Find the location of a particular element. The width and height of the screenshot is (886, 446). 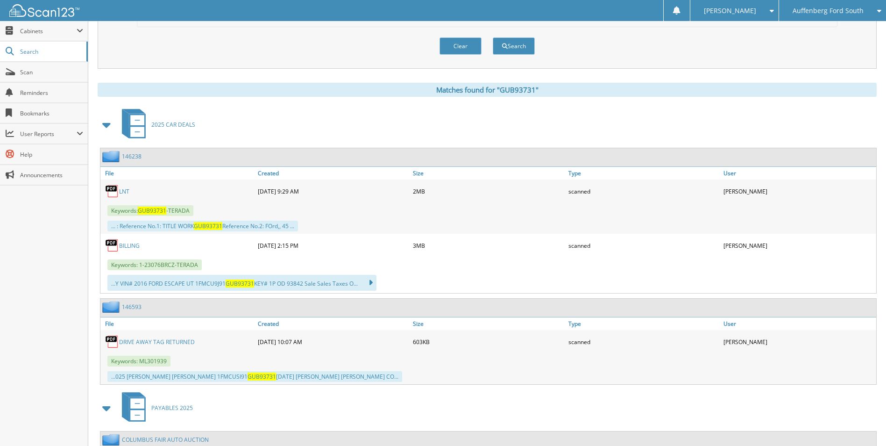

span: User Reports is located at coordinates (48, 134).